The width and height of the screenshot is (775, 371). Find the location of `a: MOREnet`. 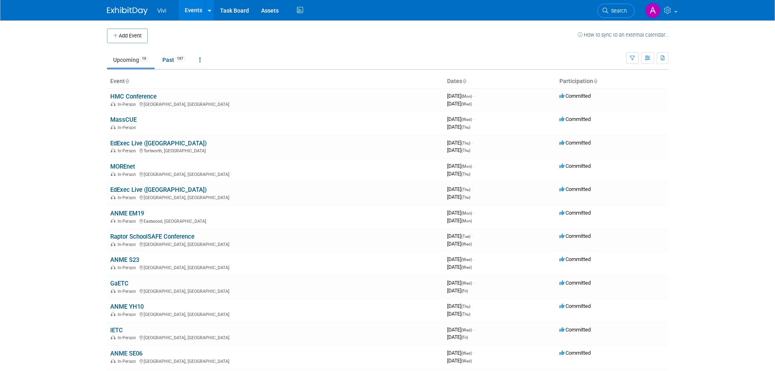

a: MOREnet is located at coordinates (122, 166).